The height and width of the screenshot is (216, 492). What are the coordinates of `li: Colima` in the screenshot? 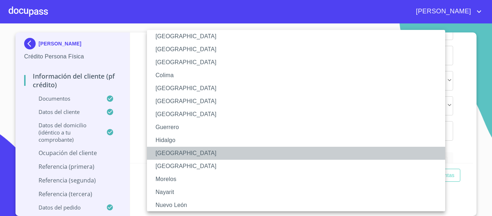 It's located at (299, 75).